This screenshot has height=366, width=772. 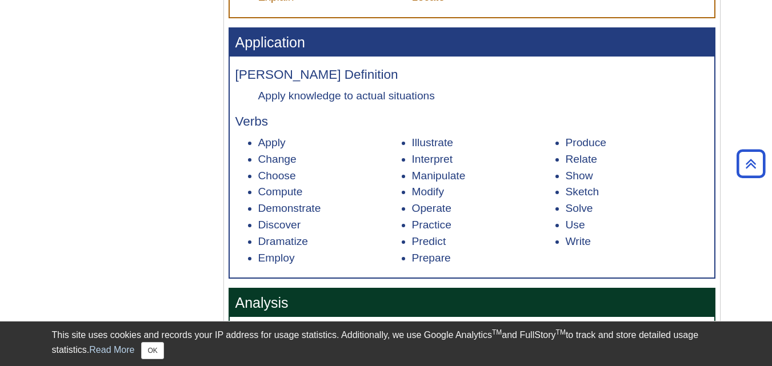 I want to click on li: Discover, so click(x=330, y=225).